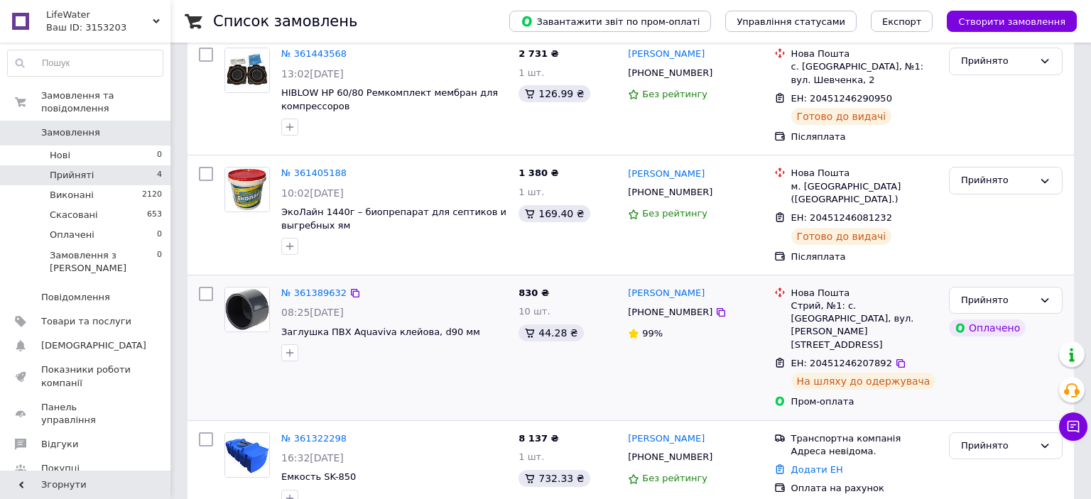  What do you see at coordinates (864, 402) in the screenshot?
I see `div: Пром-оплата` at bounding box center [864, 402].